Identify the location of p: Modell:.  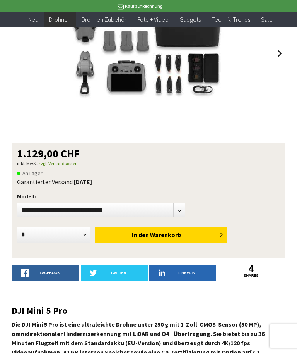
(122, 196).